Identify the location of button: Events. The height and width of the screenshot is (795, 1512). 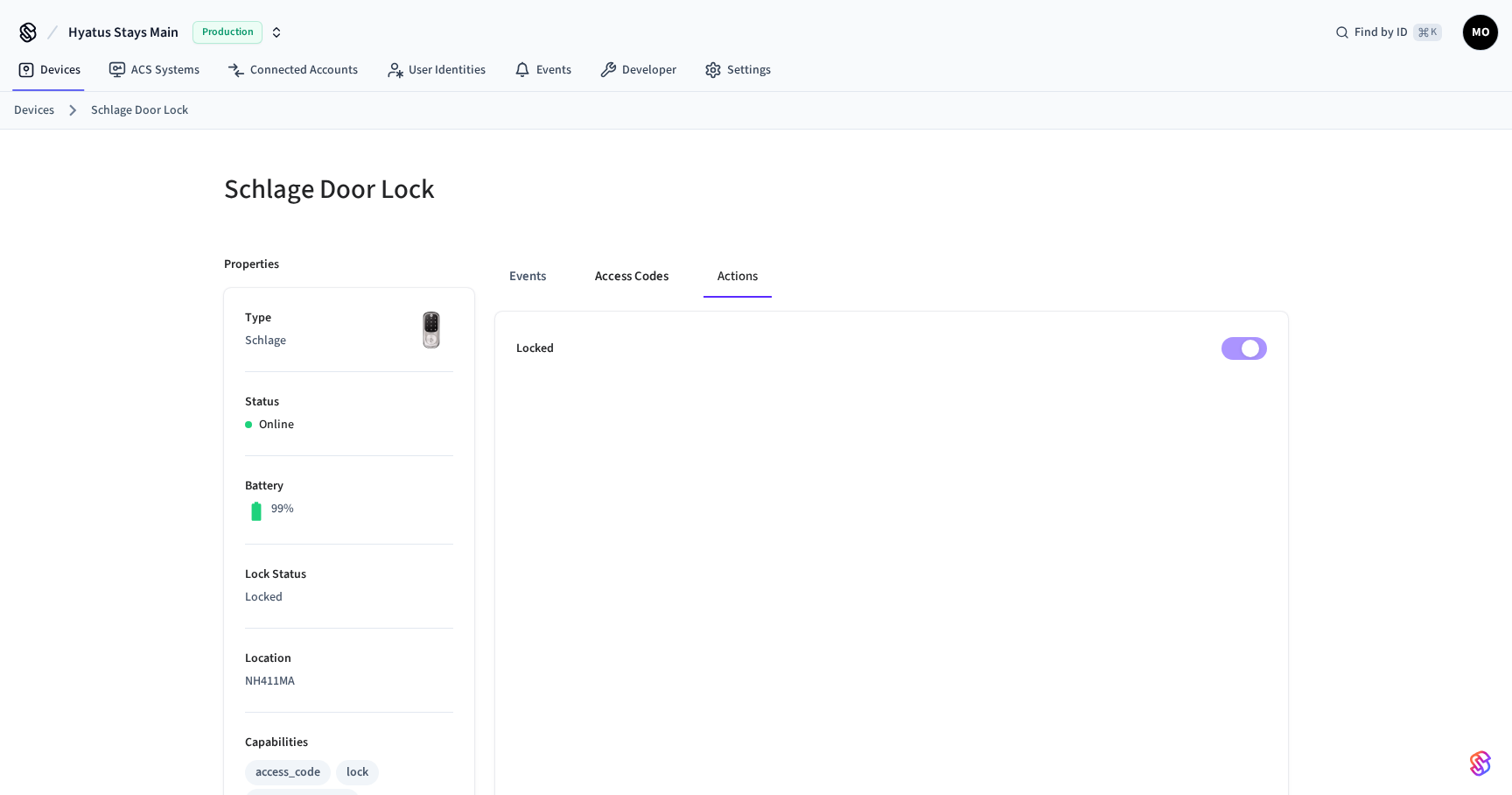
(528, 276).